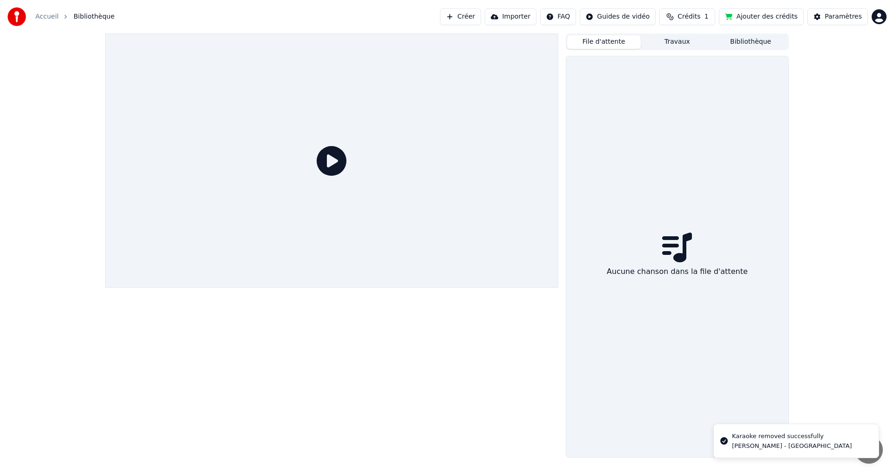  What do you see at coordinates (75, 17) in the screenshot?
I see `nav: breadcrumb` at bounding box center [75, 17].